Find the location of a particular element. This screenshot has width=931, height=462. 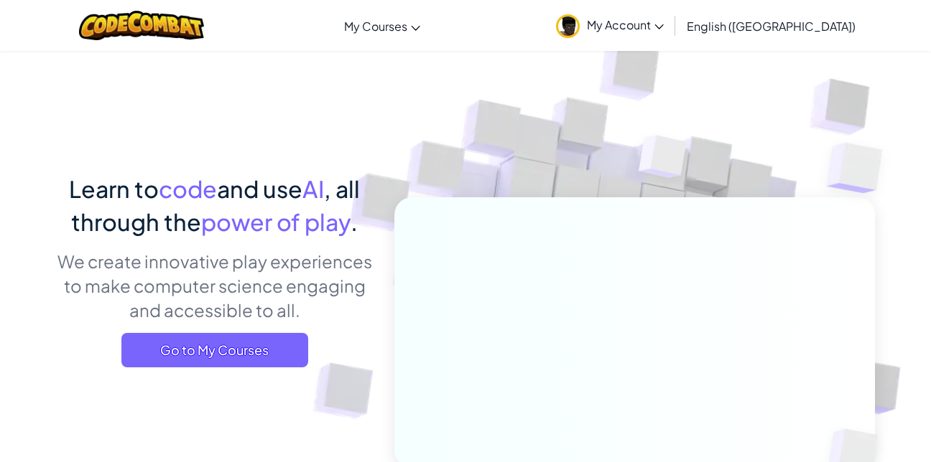

span: My Courses is located at coordinates (376, 26).